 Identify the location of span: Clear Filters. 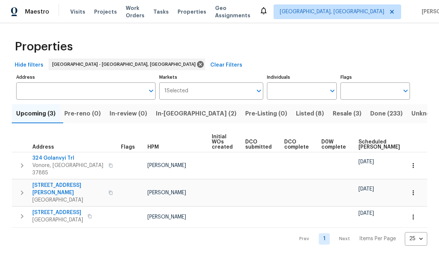
(226, 65).